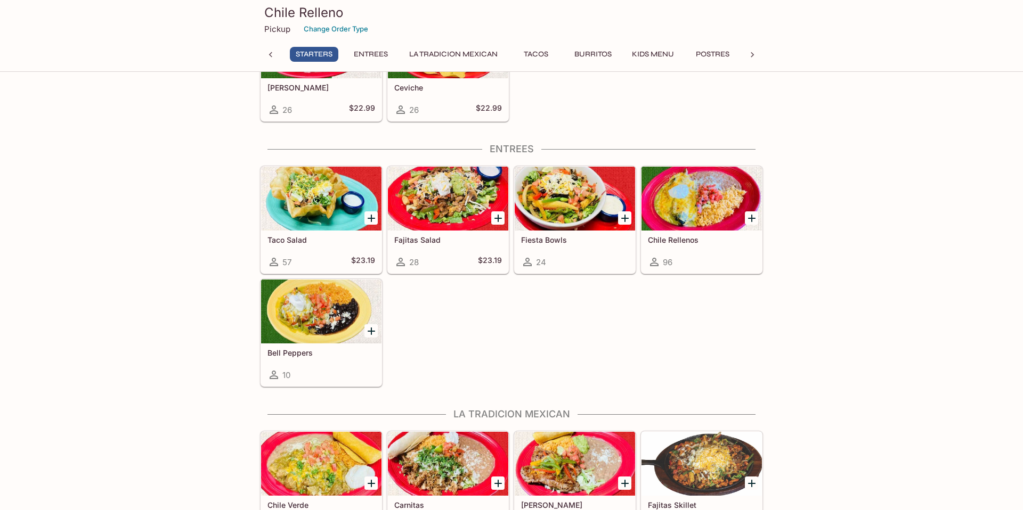 Image resolution: width=1023 pixels, height=510 pixels. I want to click on button: Add Carnitas, so click(498, 483).